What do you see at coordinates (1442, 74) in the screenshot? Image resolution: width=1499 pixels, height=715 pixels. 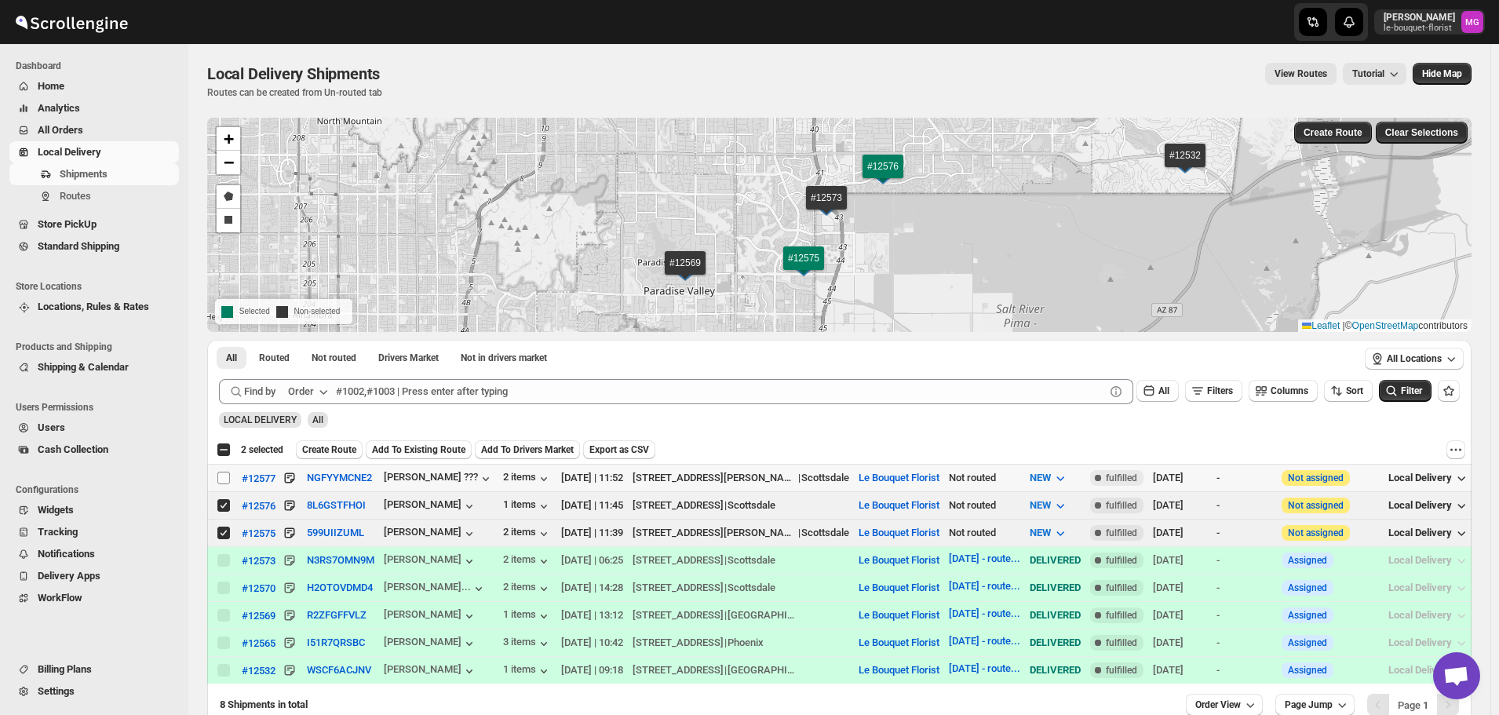 I see `span: Hide Map` at bounding box center [1442, 74].